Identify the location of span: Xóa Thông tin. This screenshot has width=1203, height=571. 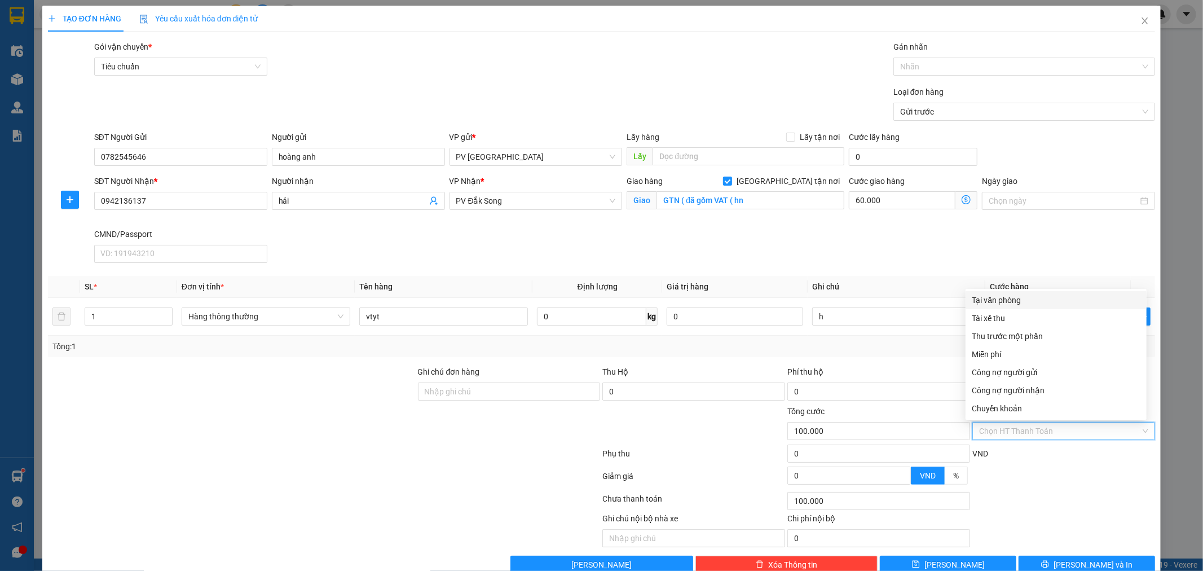
(793, 565).